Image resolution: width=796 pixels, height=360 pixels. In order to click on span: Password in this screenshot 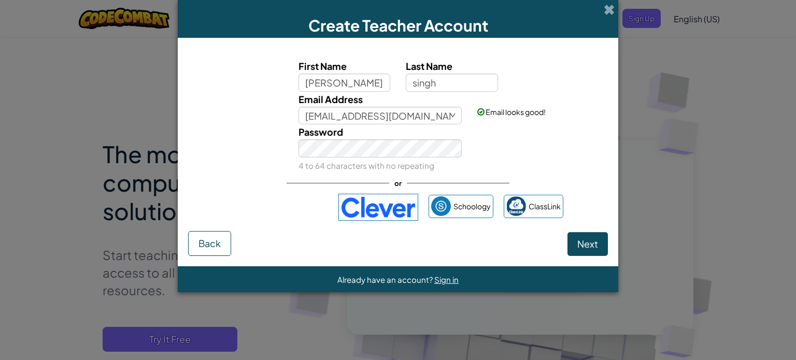, I will do `click(321, 132)`.